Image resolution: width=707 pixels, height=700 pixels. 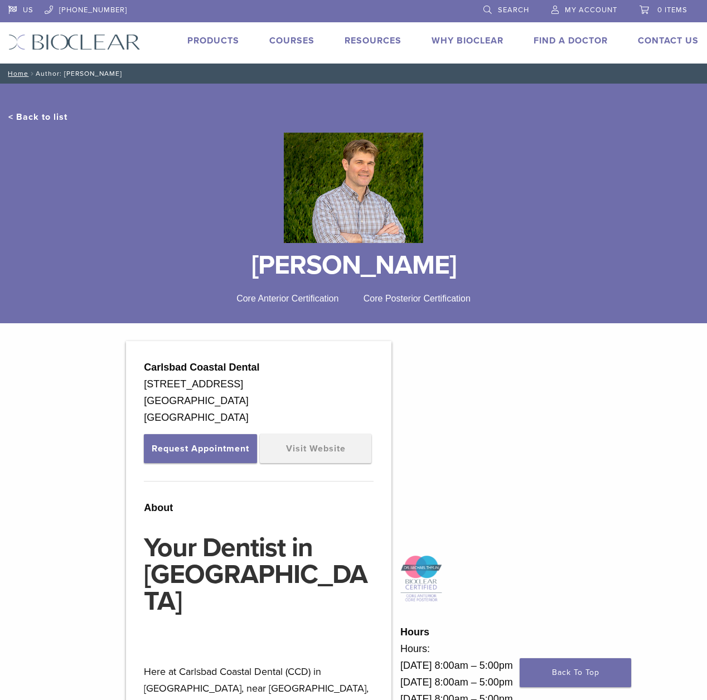 I want to click on a: Courses, so click(x=292, y=41).